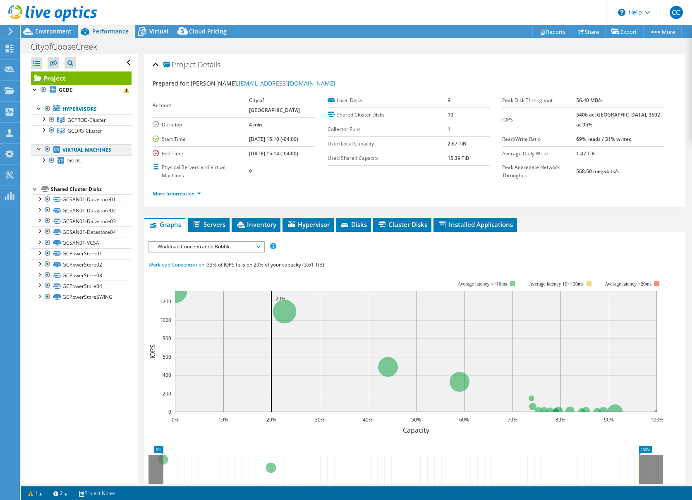 The image size is (692, 500). Describe the element at coordinates (387, 144) in the screenshot. I see `label: Used Local Capacity` at that location.